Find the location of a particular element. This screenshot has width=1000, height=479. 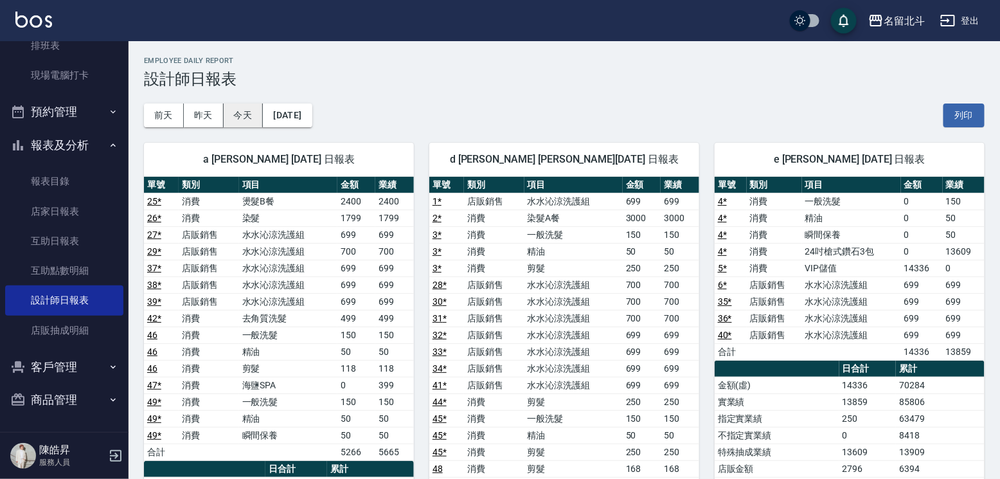

td: 不指定實業績 is located at coordinates (777, 435).